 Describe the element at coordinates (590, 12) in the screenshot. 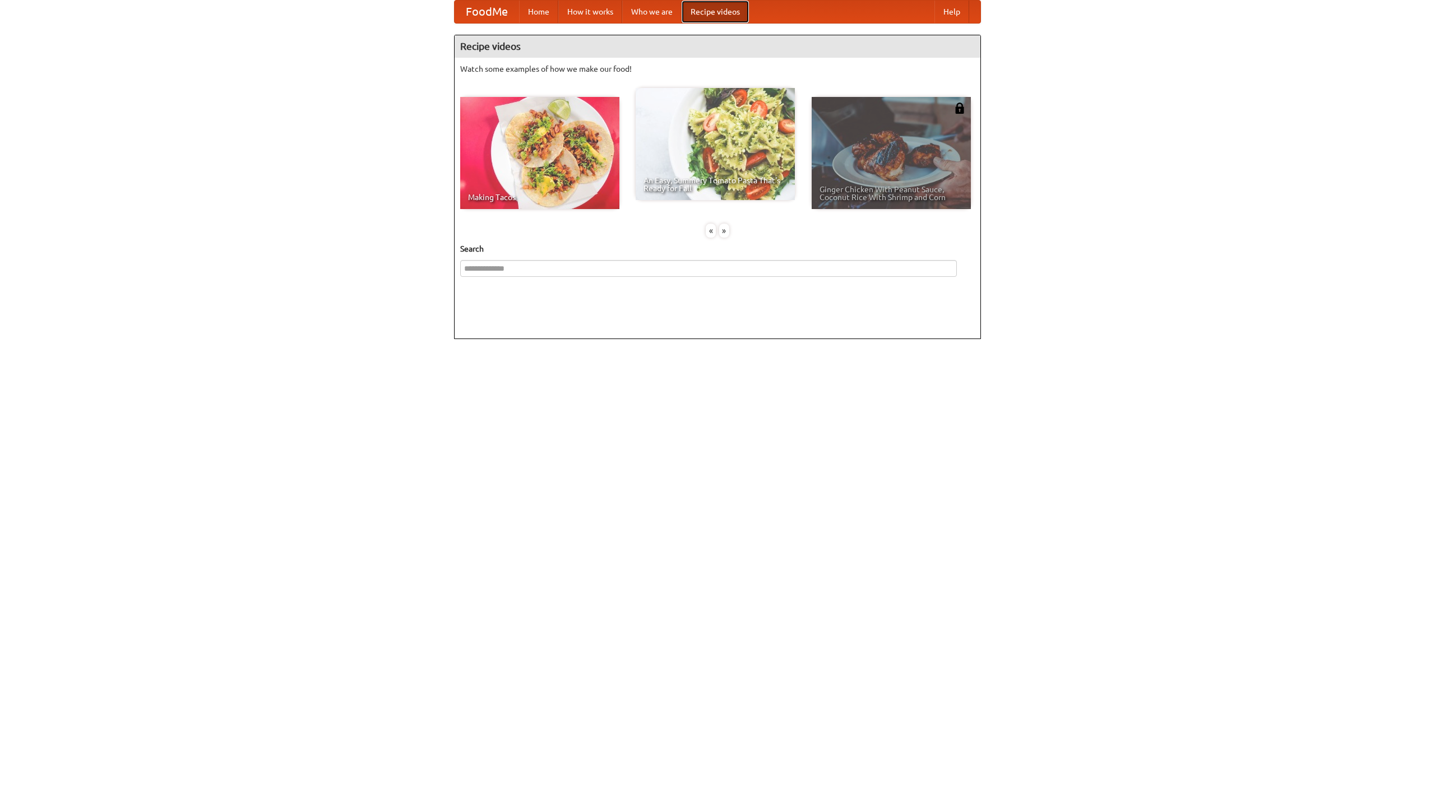

I see `a: How it works` at that location.